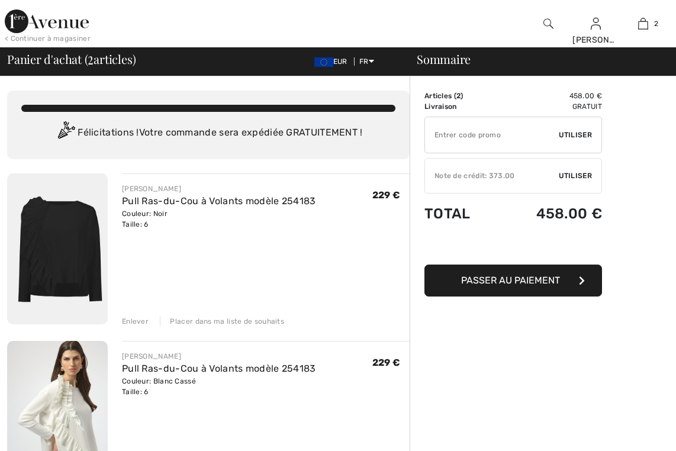 The height and width of the screenshot is (451, 676). I want to click on span: EUR, so click(333, 62).